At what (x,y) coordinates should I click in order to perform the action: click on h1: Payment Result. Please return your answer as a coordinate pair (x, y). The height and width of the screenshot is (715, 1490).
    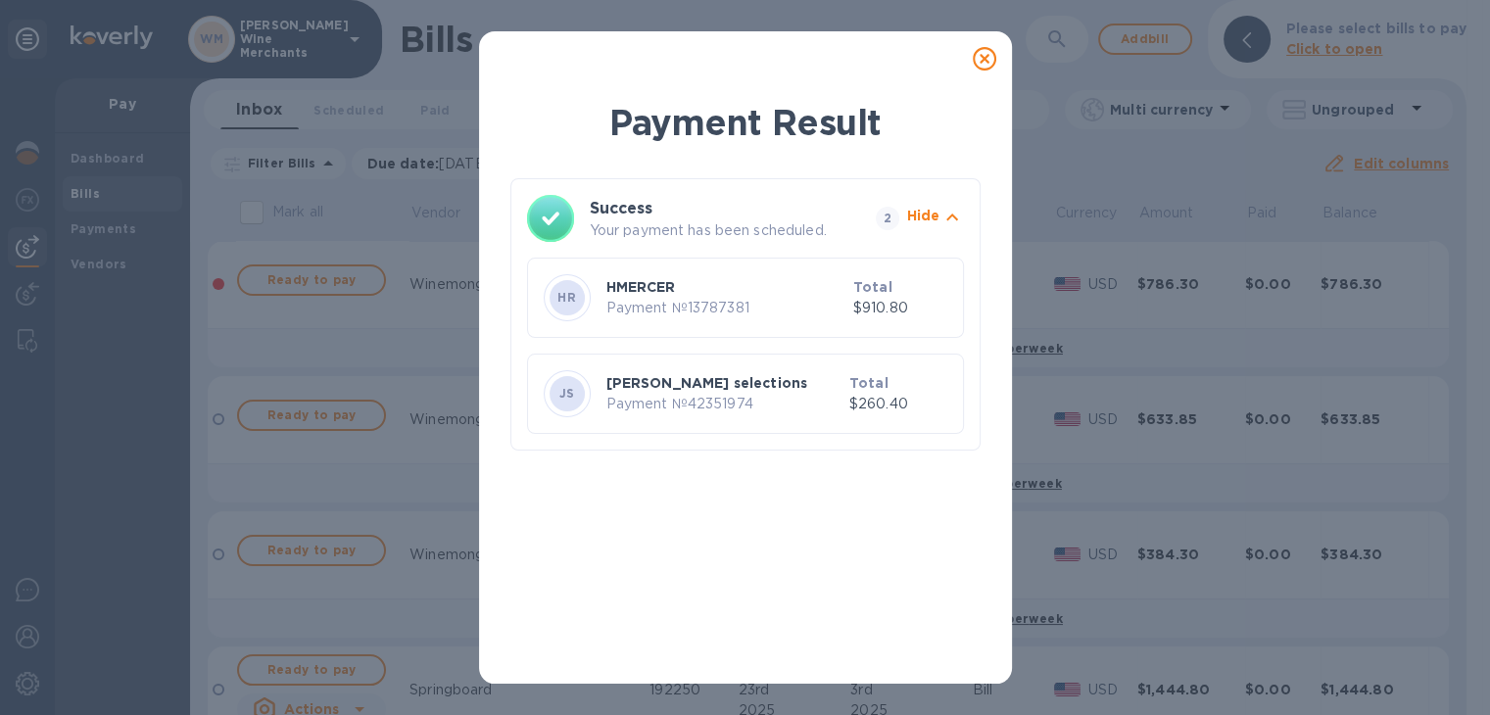
    Looking at the image, I should click on (745, 122).